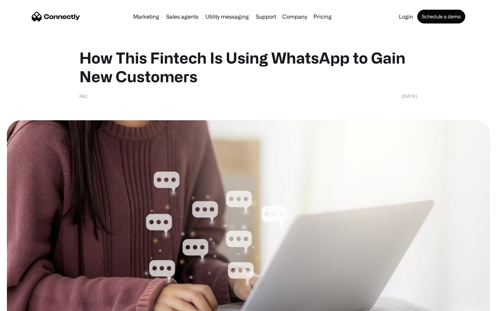 This screenshot has width=497, height=311. Describe the element at coordinates (248, 67) in the screenshot. I see `h1: How This Fintech Is Using WhatsApp to Gain New Customers` at that location.